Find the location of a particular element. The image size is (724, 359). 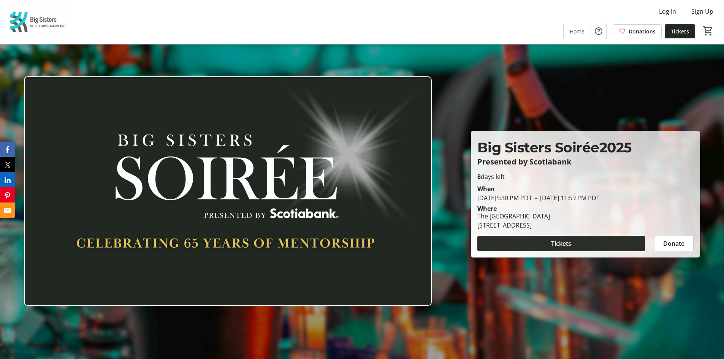

a: Tickets is located at coordinates (680, 31).